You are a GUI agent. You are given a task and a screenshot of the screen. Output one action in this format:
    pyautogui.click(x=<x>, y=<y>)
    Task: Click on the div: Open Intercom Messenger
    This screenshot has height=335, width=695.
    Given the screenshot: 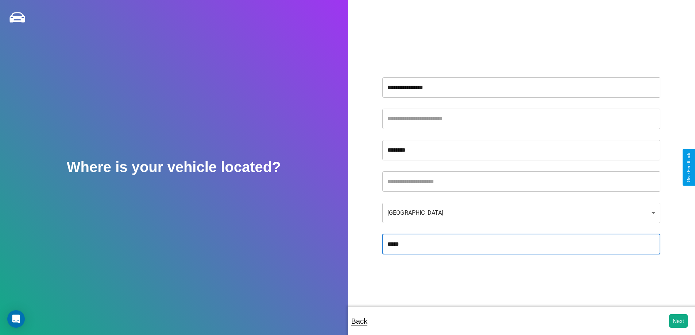 What is the action you would take?
    pyautogui.click(x=16, y=319)
    